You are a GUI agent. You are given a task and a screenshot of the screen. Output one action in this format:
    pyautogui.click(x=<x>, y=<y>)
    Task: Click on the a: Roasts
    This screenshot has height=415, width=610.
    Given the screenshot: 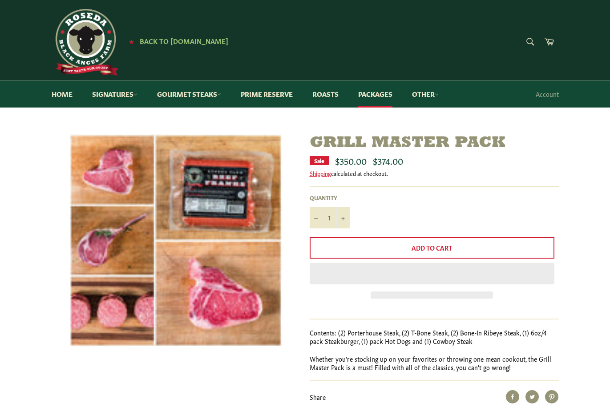 What is the action you would take?
    pyautogui.click(x=325, y=94)
    